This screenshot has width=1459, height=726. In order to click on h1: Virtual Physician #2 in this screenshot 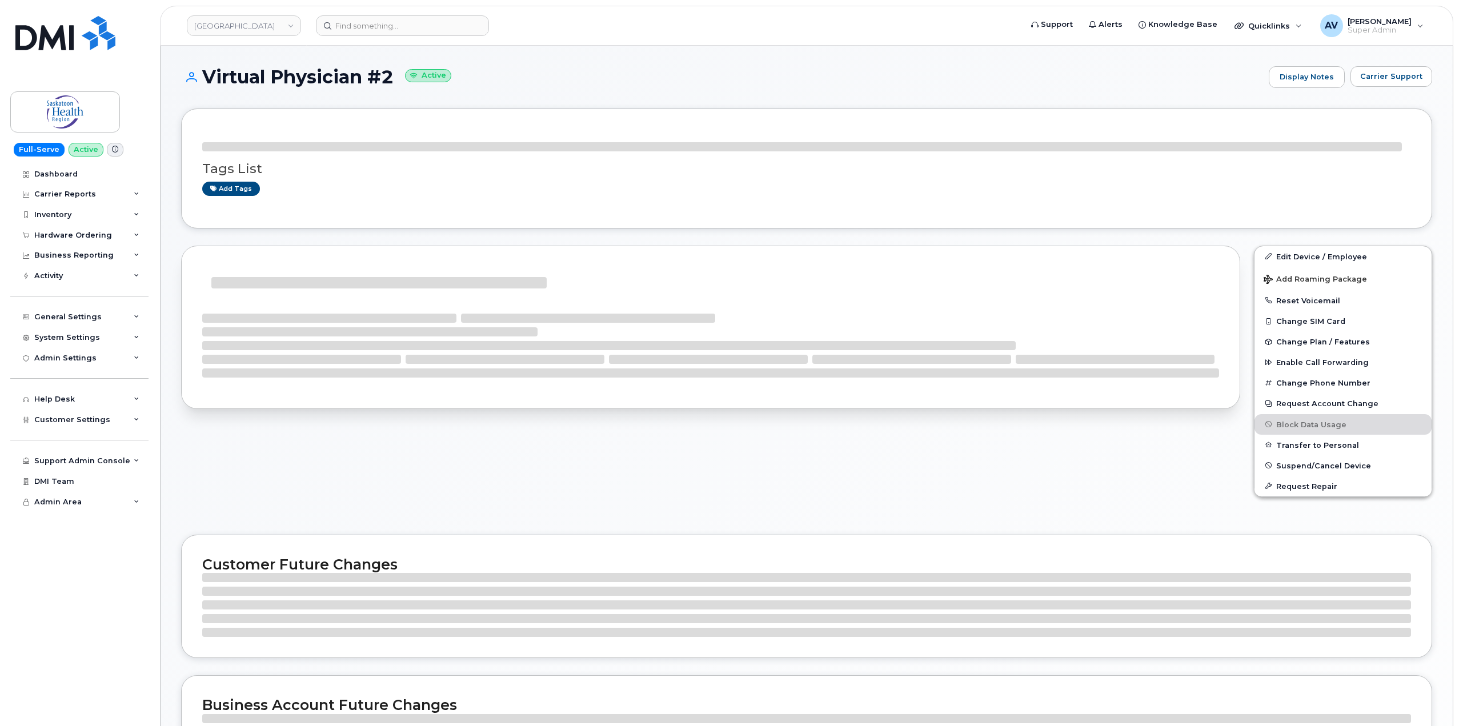, I will do `click(722, 77)`.